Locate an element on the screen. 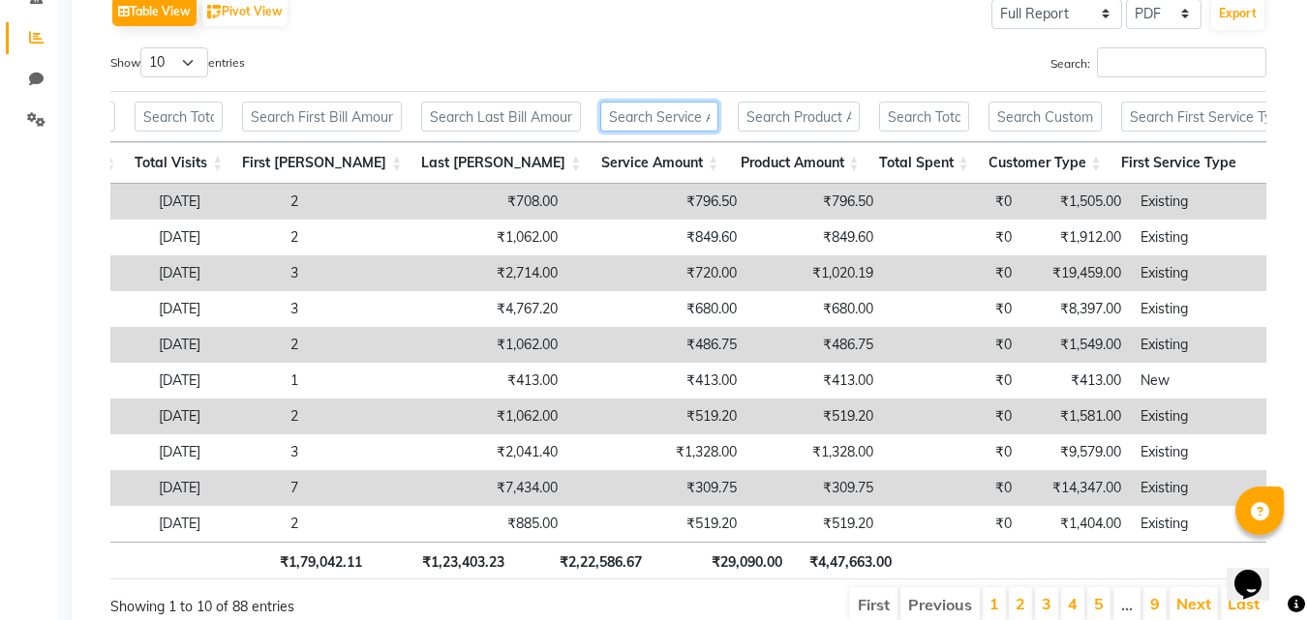  th: Total Spent: activate to sort column ascending is located at coordinates (923, 163).